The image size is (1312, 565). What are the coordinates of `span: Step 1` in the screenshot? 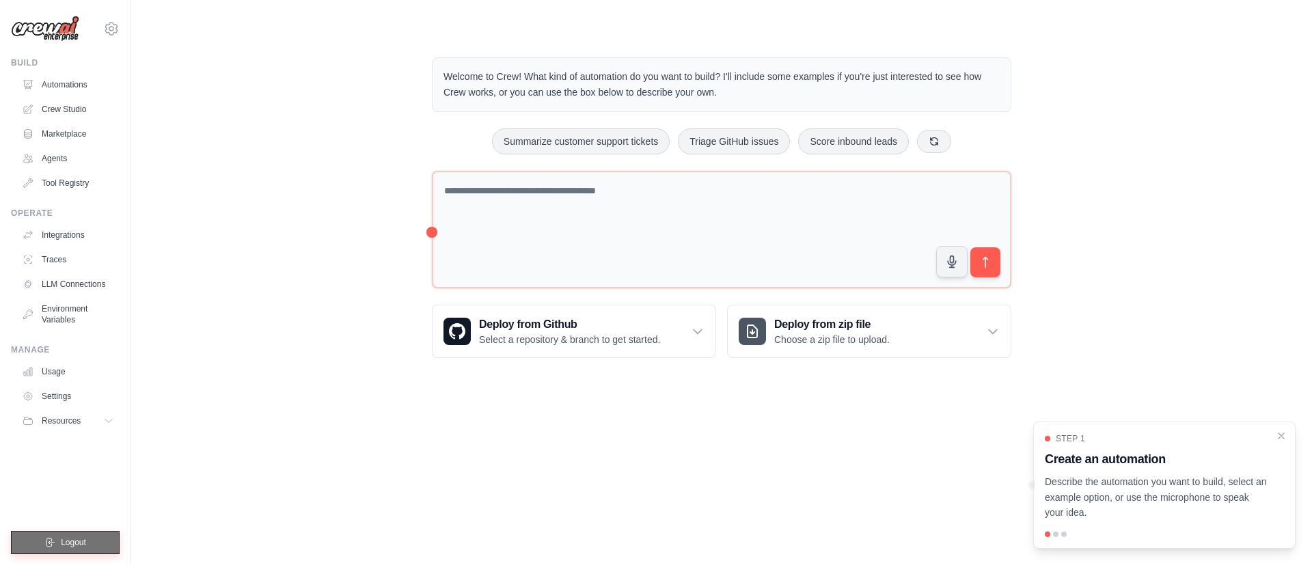 It's located at (1070, 439).